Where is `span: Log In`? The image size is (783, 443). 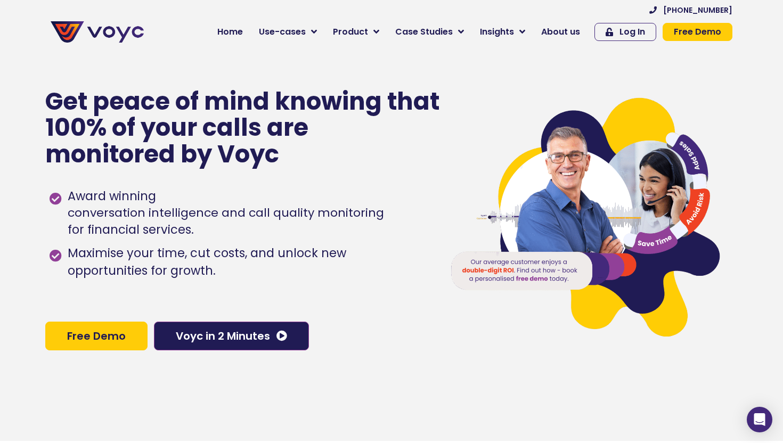
span: Log In is located at coordinates (632, 32).